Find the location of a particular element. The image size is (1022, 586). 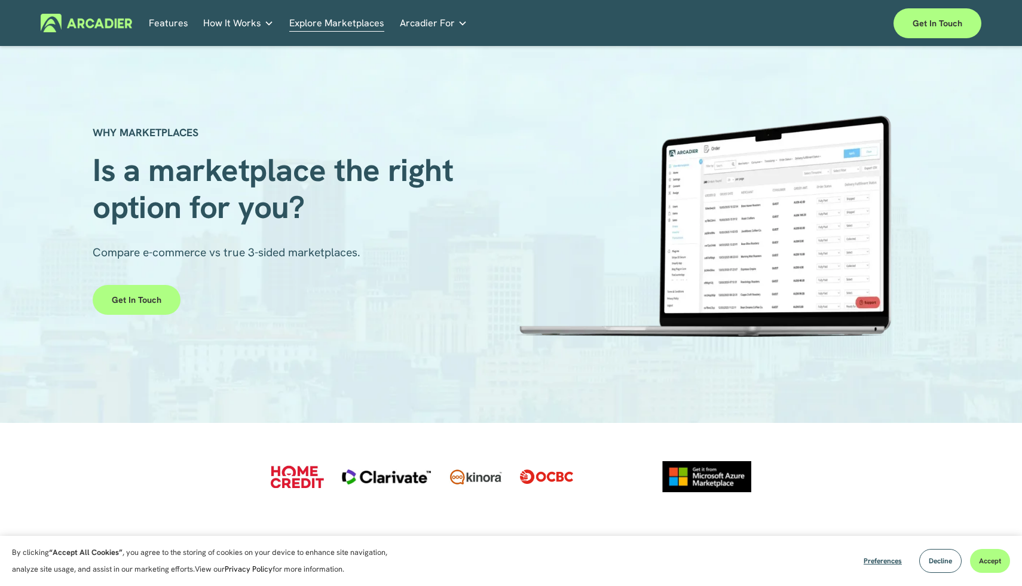

a: Explore Marketplaces is located at coordinates (336, 23).